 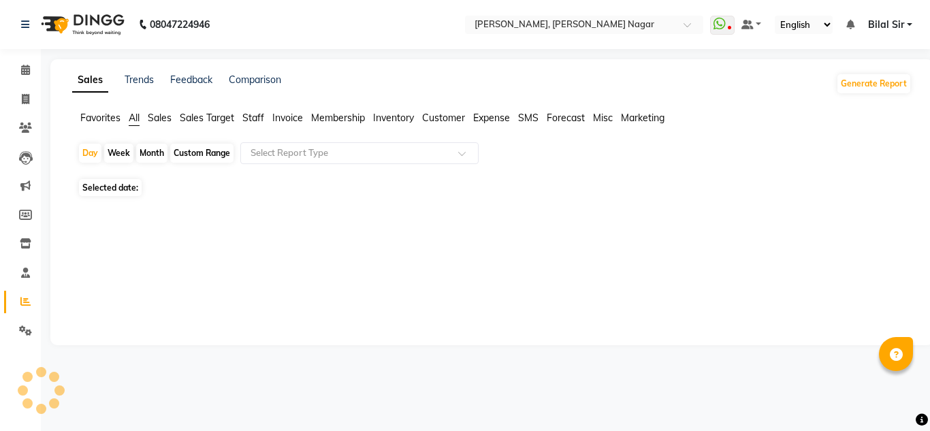 What do you see at coordinates (443, 118) in the screenshot?
I see `span: Customer` at bounding box center [443, 118].